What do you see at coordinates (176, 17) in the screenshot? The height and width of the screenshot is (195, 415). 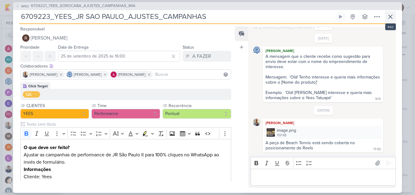 I see `input: Kard Sem Título` at bounding box center [176, 17].